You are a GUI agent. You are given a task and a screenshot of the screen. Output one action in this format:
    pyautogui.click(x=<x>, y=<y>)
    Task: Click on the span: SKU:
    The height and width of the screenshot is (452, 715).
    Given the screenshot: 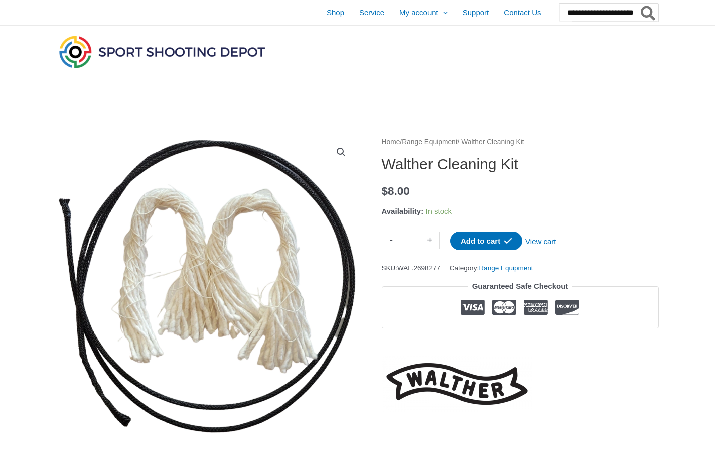 What is the action you would take?
    pyautogui.click(x=411, y=267)
    